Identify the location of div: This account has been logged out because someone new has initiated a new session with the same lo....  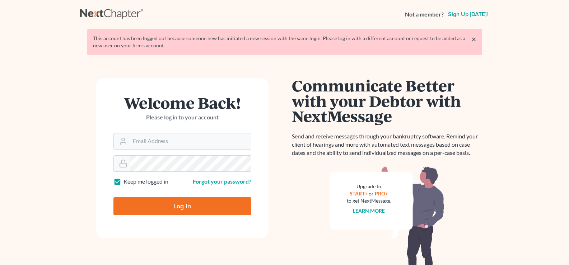
(285, 42).